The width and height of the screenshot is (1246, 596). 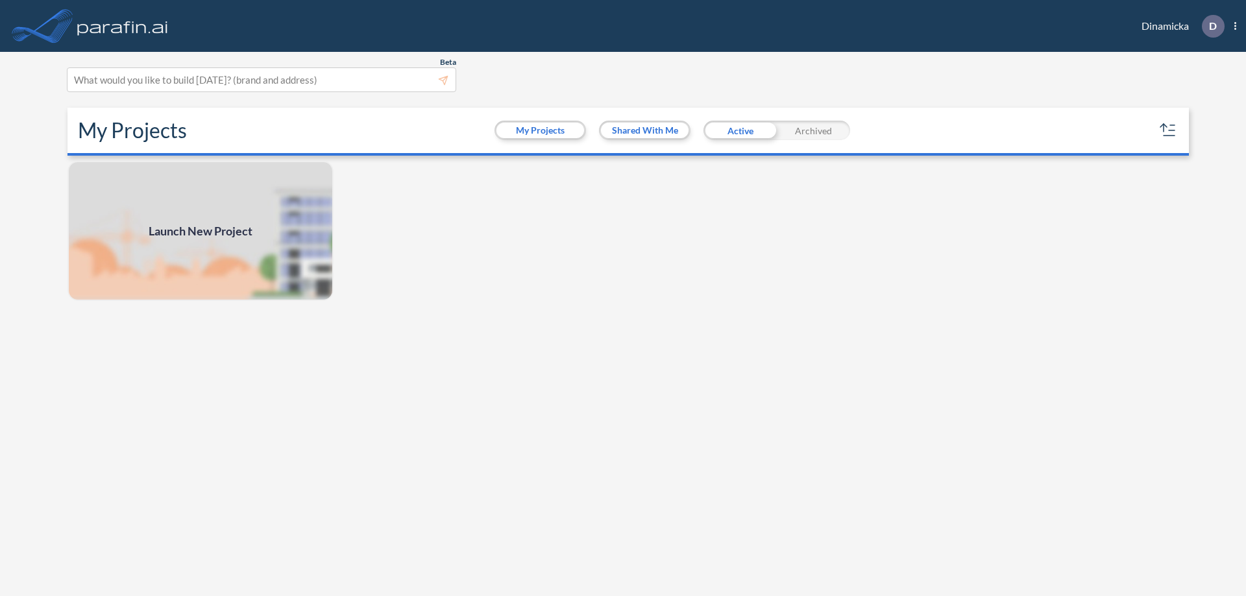 What do you see at coordinates (813, 130) in the screenshot?
I see `div: Archived` at bounding box center [813, 130].